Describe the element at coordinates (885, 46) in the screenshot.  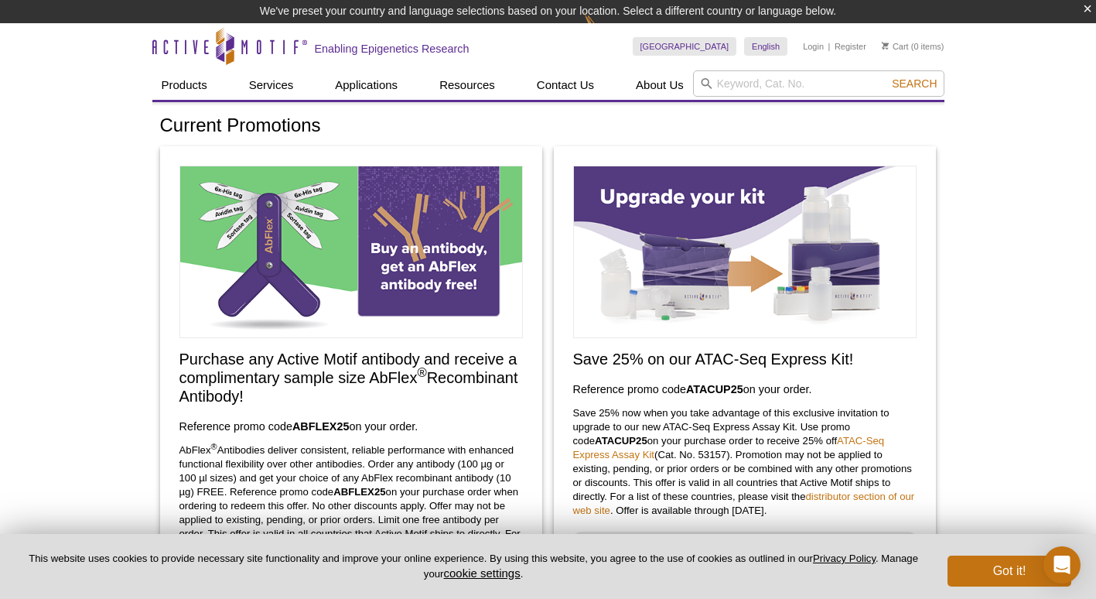
I see `img: Your Cart` at that location.